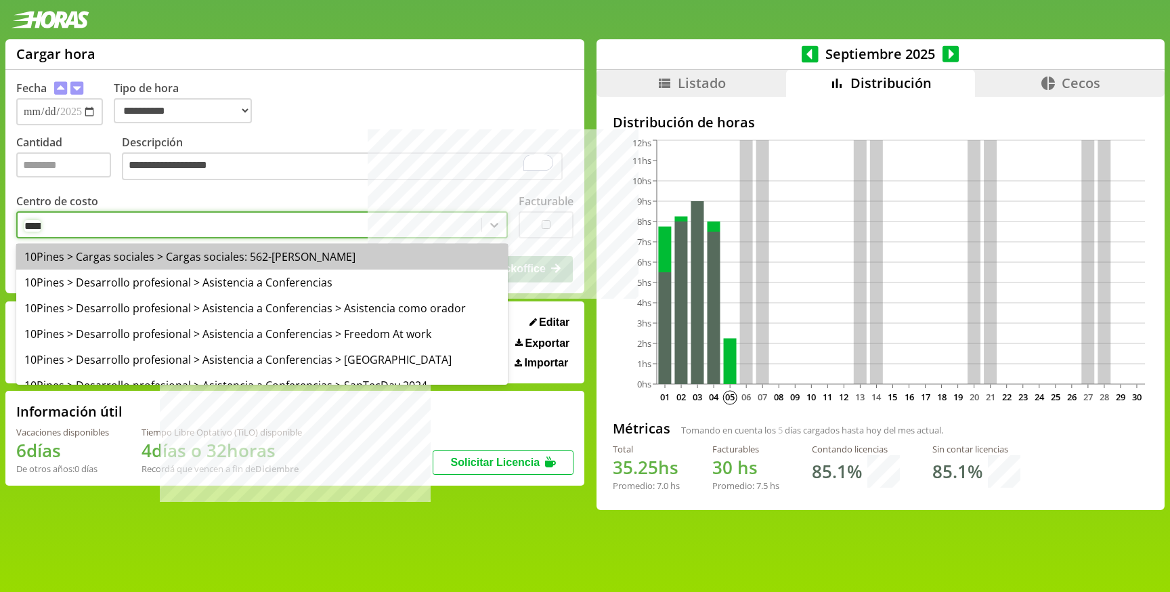  I want to click on text: 03, so click(697, 397).